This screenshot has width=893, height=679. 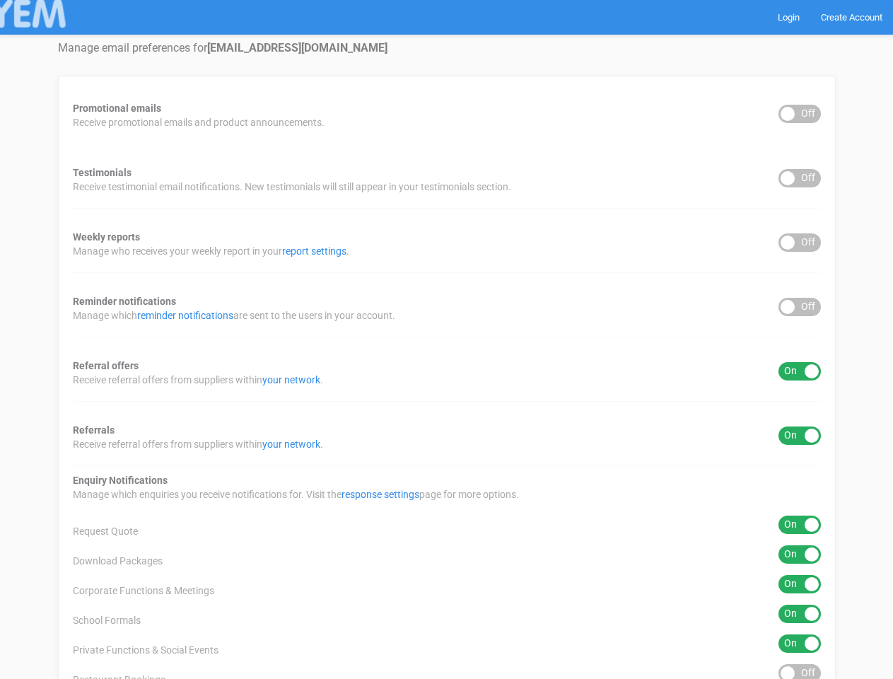 What do you see at coordinates (105, 531) in the screenshot?
I see `span: Request Quote` at bounding box center [105, 531].